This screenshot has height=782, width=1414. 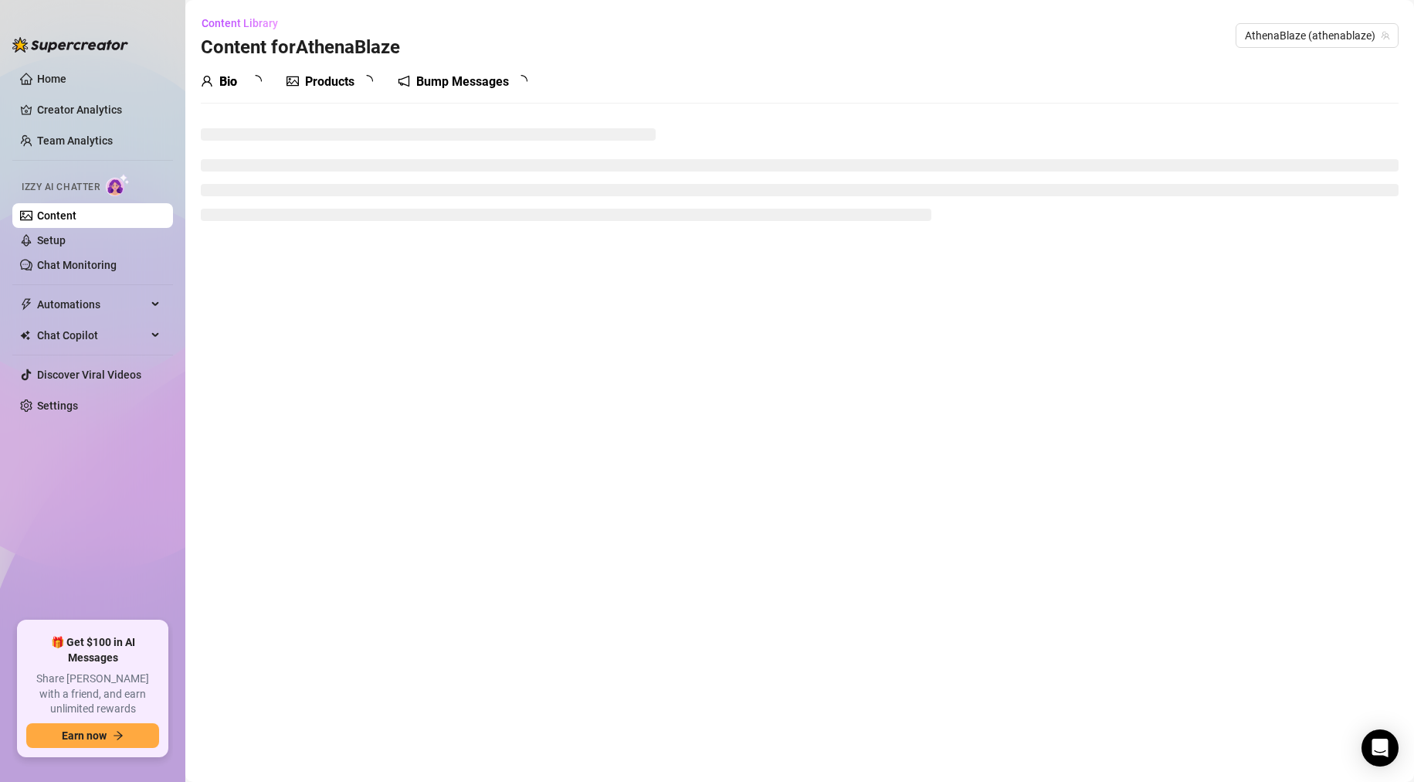 What do you see at coordinates (75, 141) in the screenshot?
I see `a: Team Analytics` at bounding box center [75, 141].